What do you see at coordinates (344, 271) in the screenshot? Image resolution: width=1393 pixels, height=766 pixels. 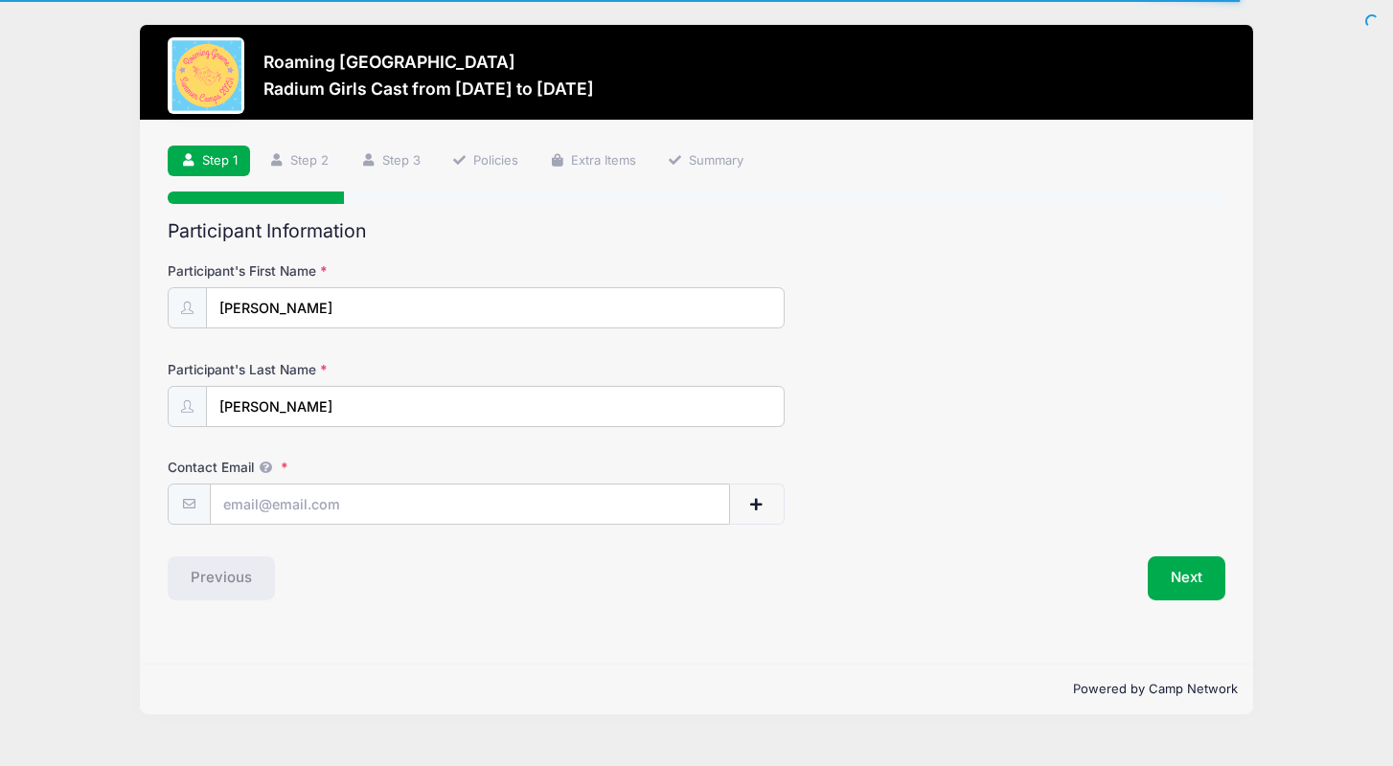 I see `label: Participant's First Name` at bounding box center [344, 271].